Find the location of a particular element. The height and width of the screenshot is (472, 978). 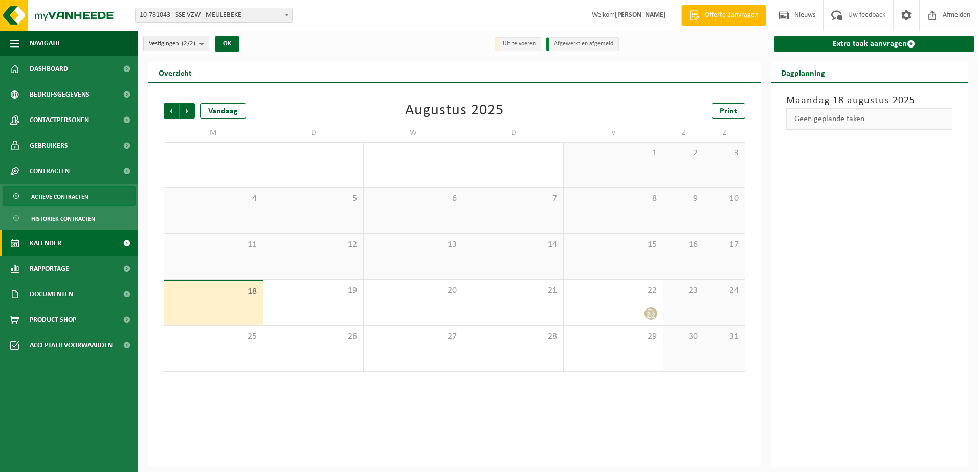

span: 23 is located at coordinates (683, 291).